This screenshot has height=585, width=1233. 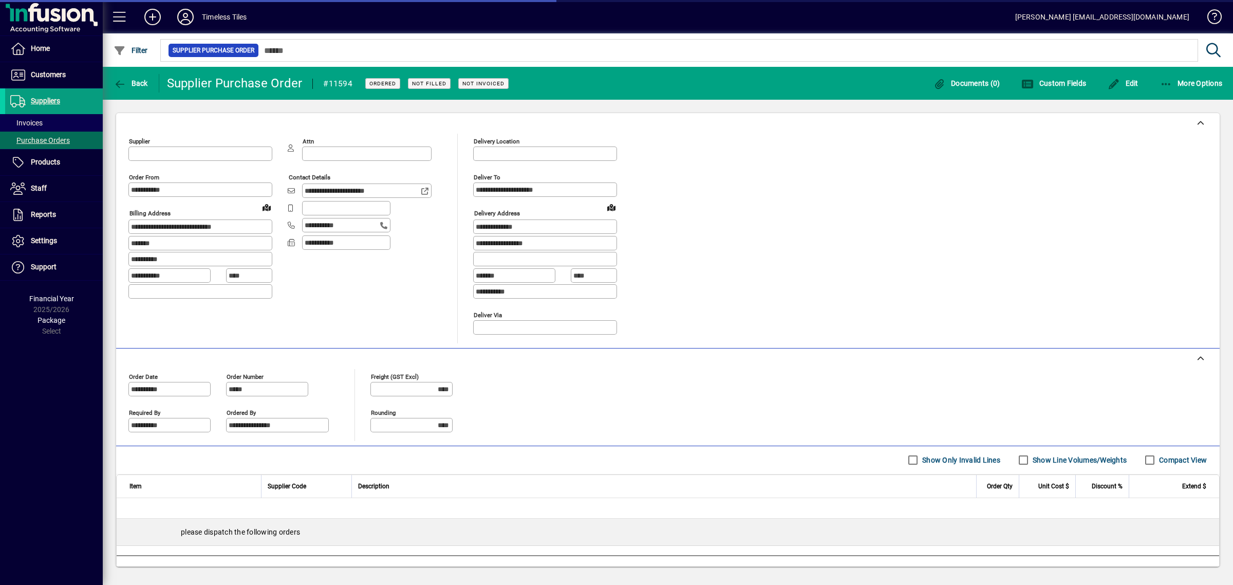 I want to click on div: Timeless Tiles, so click(x=224, y=17).